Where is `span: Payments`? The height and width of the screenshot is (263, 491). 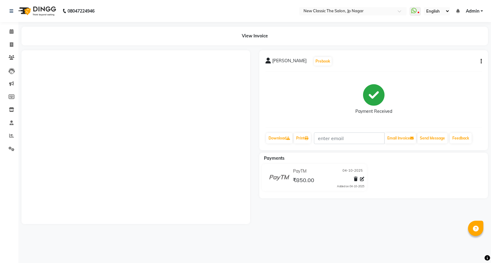
span: Payments is located at coordinates (274, 158).